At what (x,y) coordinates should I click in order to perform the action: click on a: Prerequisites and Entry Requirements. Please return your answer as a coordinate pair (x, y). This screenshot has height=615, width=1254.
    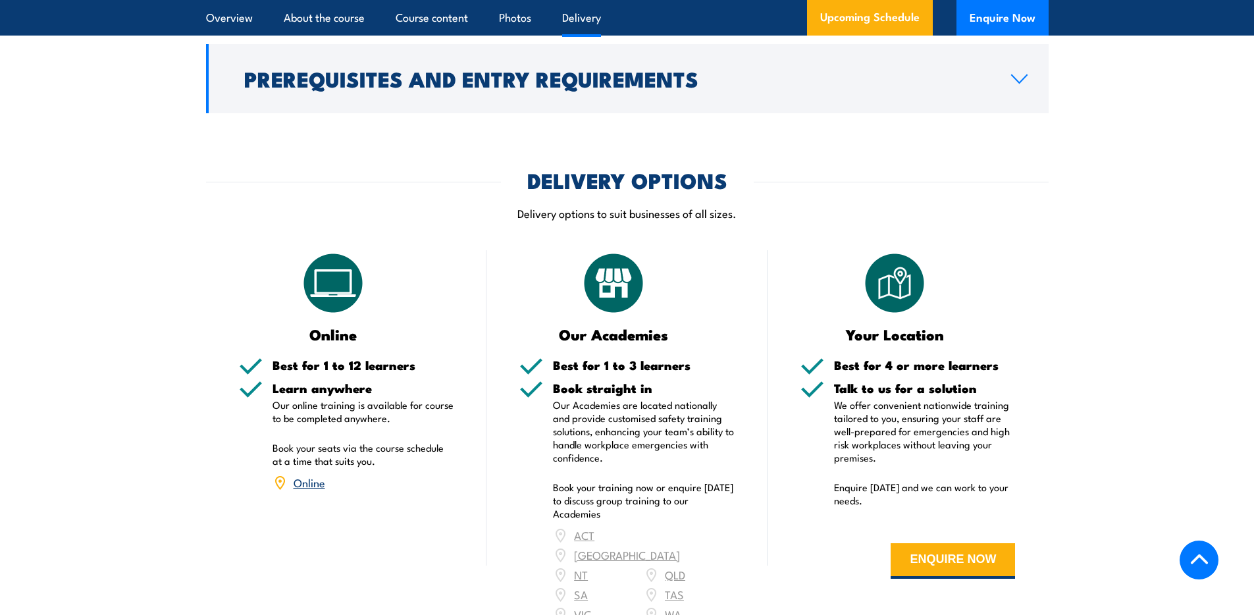
    Looking at the image, I should click on (627, 78).